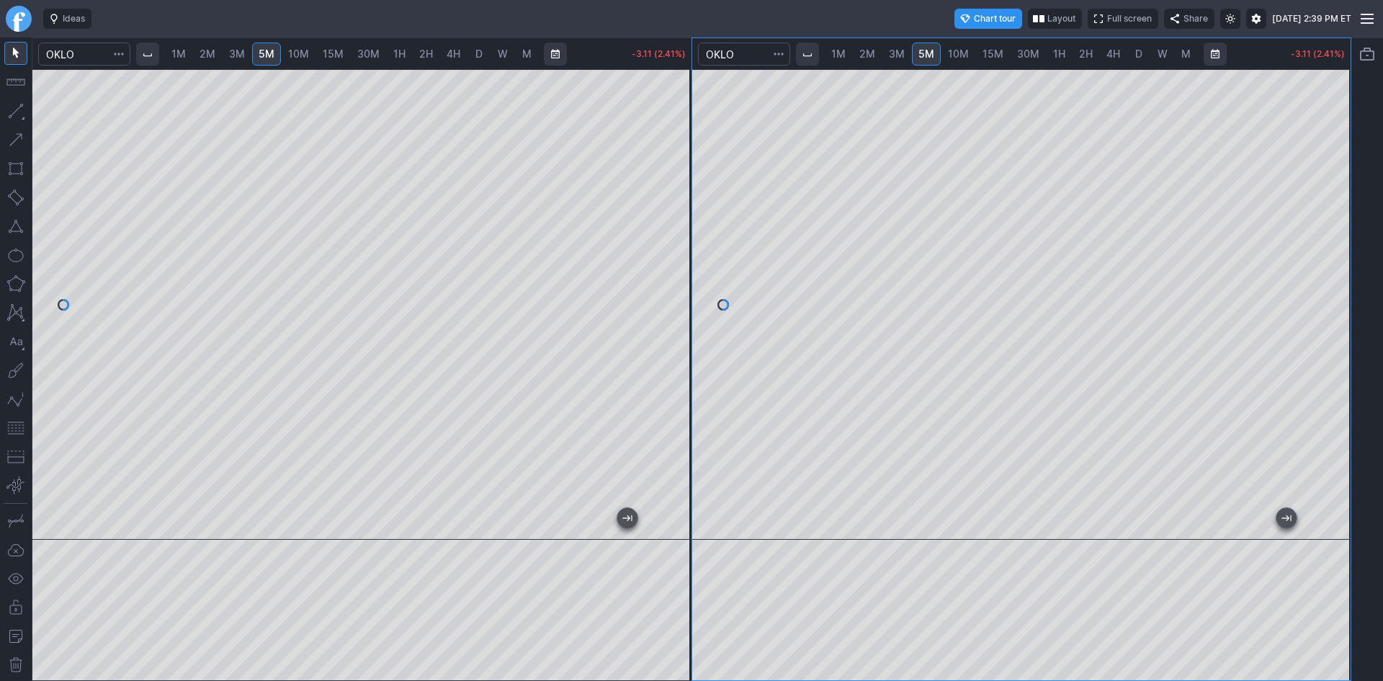  What do you see at coordinates (16, 140) in the screenshot?
I see `button: Arrow` at bounding box center [16, 140].